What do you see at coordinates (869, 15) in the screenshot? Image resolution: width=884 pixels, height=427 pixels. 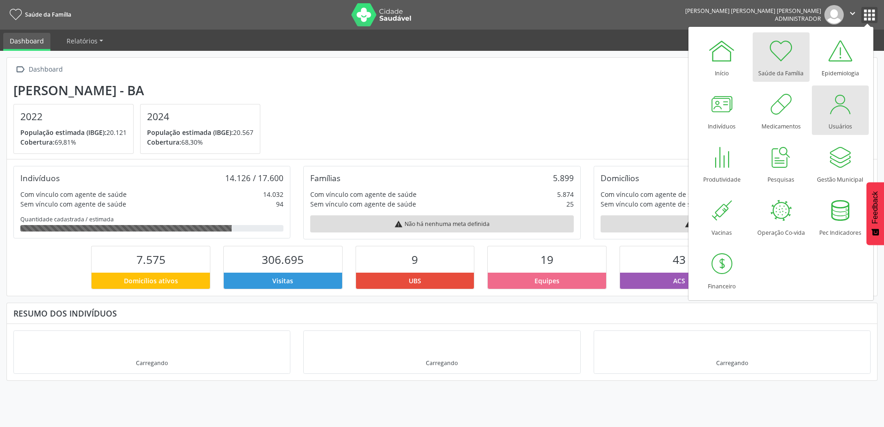 I see `button: apps` at bounding box center [869, 15].